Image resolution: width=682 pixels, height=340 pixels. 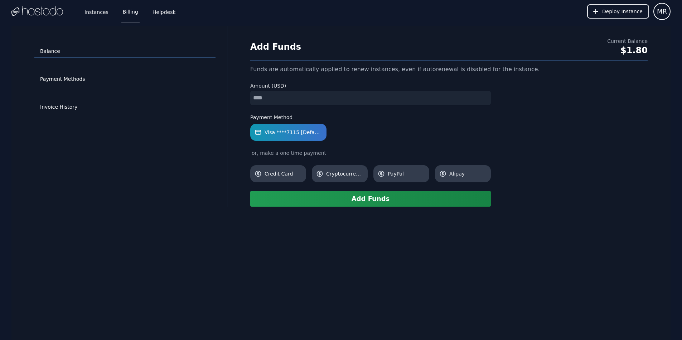 I want to click on a: Payment Methods, so click(x=125, y=79).